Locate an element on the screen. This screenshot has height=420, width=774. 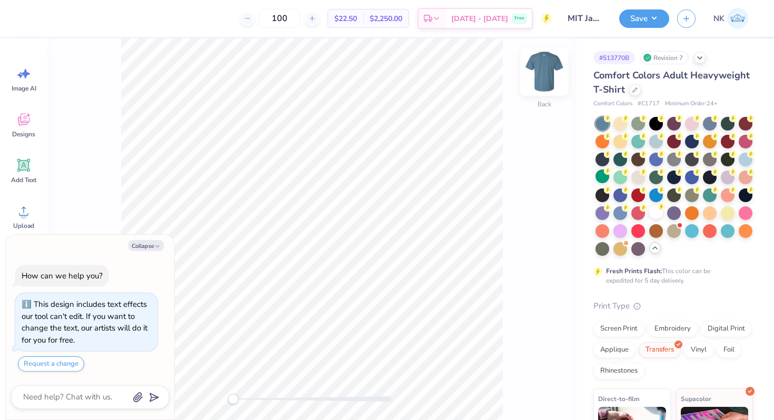
img: Nasrullah Khan is located at coordinates (738, 18).